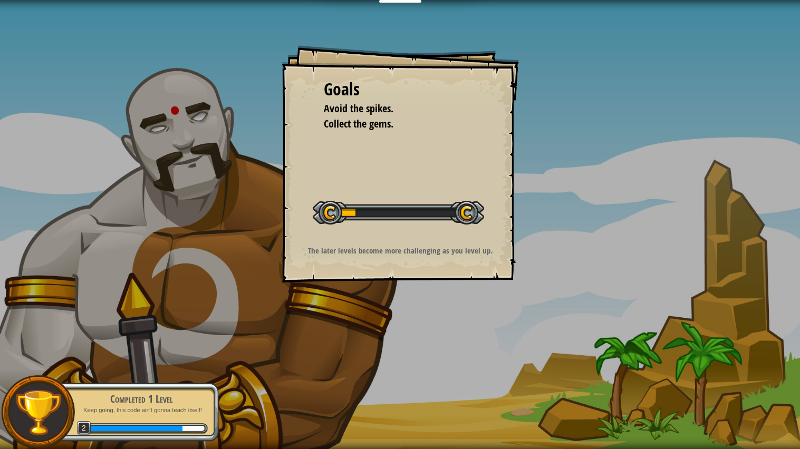 The width and height of the screenshot is (800, 449). Describe the element at coordinates (359, 108) in the screenshot. I see `span: Avoid the spikes.` at that location.